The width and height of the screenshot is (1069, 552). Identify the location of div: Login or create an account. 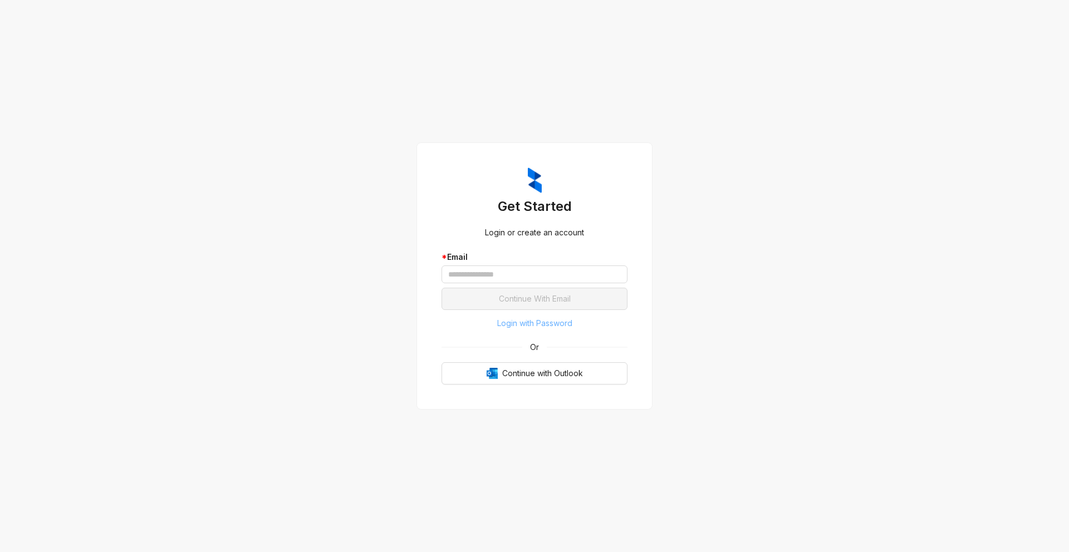
(534, 233).